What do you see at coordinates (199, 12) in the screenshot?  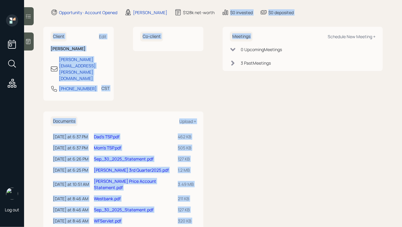 I see `div: $128k net-worth` at bounding box center [199, 12].